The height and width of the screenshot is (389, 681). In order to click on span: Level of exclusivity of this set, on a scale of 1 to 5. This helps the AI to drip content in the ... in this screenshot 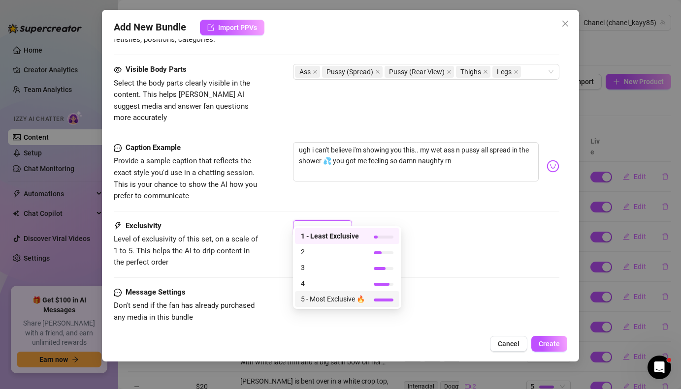, I will do `click(186, 251)`.